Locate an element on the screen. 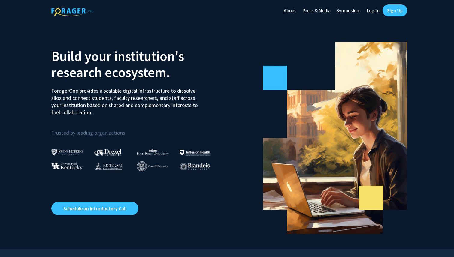 This screenshot has height=257, width=454. img: Thomas Jefferson University is located at coordinates (195, 153).